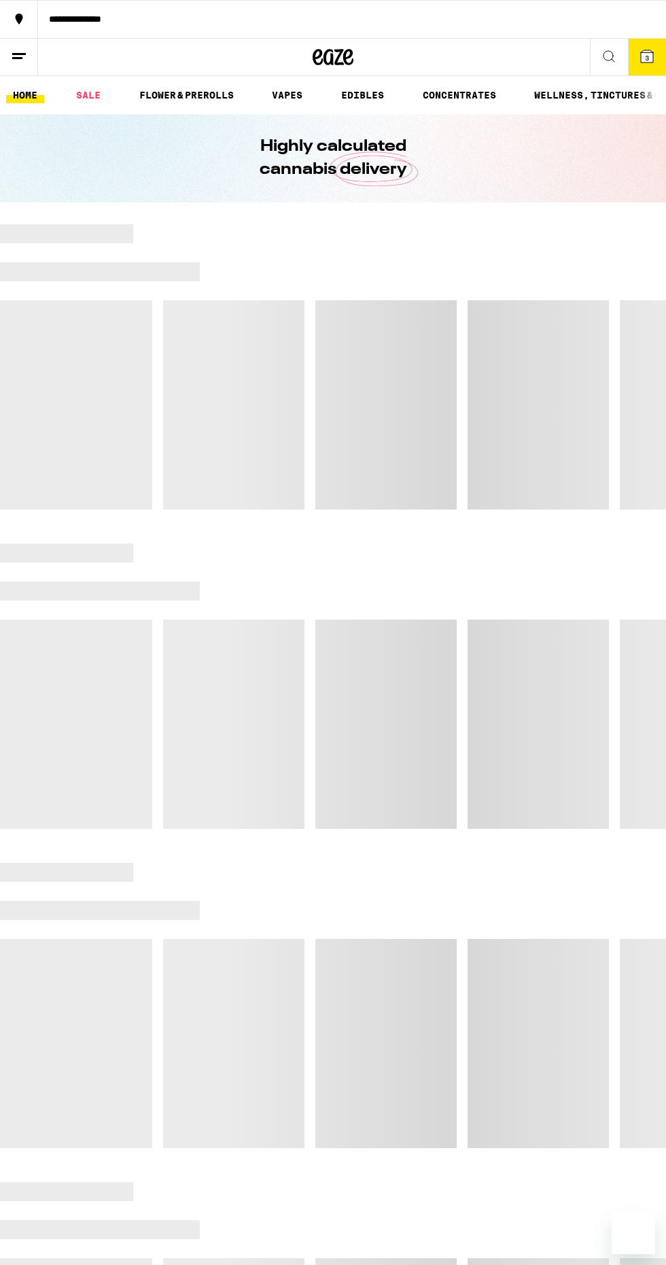 The image size is (666, 1265). I want to click on a: SALE, so click(88, 95).